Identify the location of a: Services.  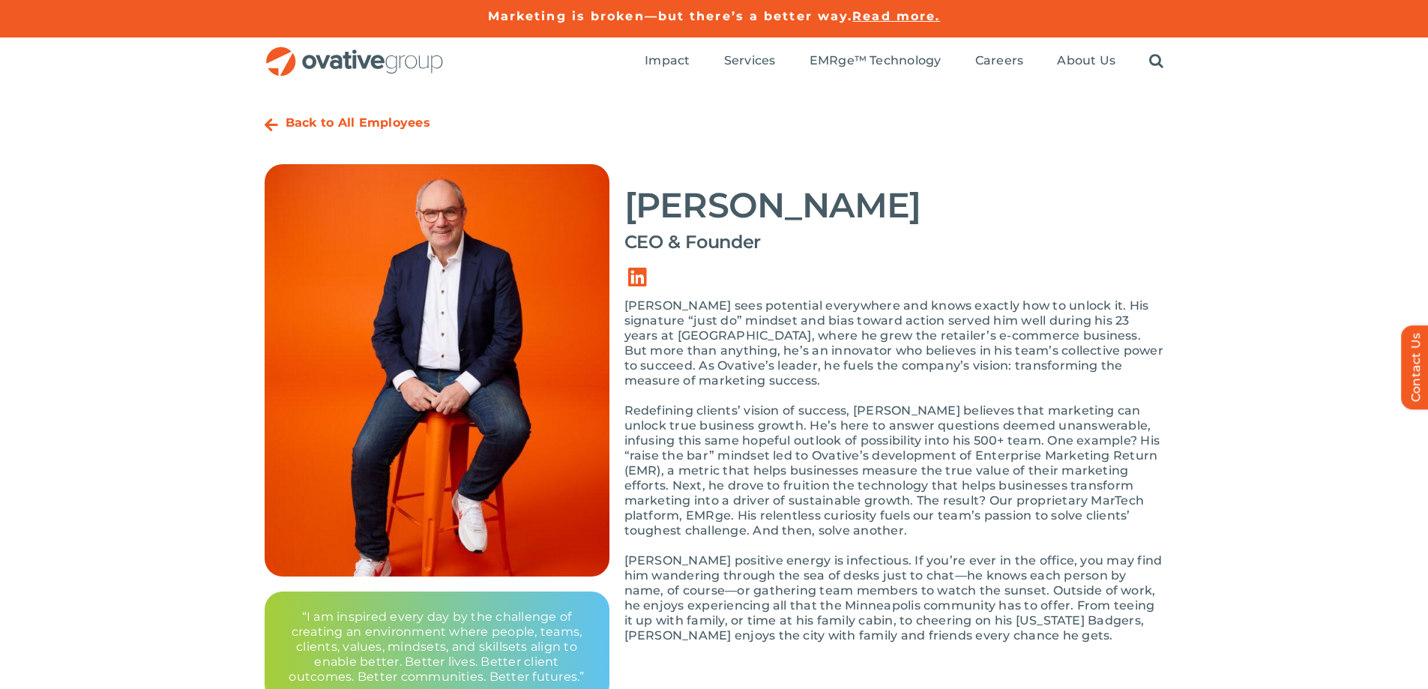
(750, 61).